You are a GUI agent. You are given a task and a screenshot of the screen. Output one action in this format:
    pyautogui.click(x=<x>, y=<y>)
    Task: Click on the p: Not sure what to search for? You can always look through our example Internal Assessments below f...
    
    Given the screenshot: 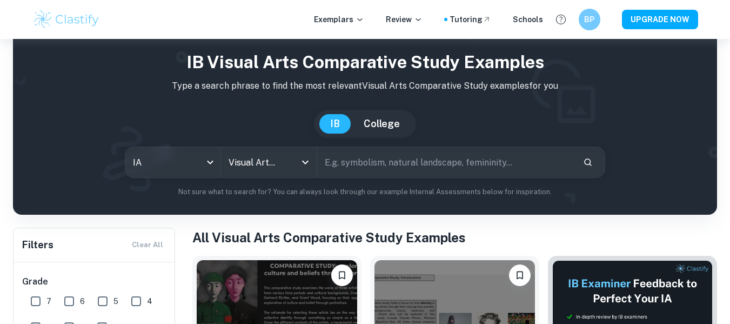 What is the action you would take?
    pyautogui.click(x=365, y=192)
    